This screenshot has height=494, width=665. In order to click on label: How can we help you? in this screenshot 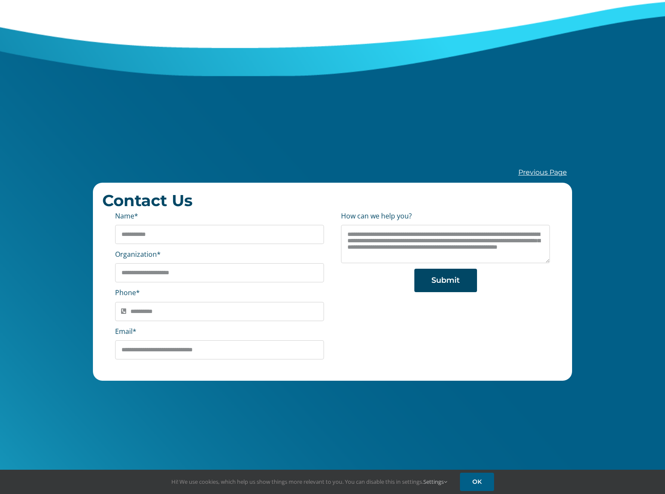, I will do `click(376, 216)`.